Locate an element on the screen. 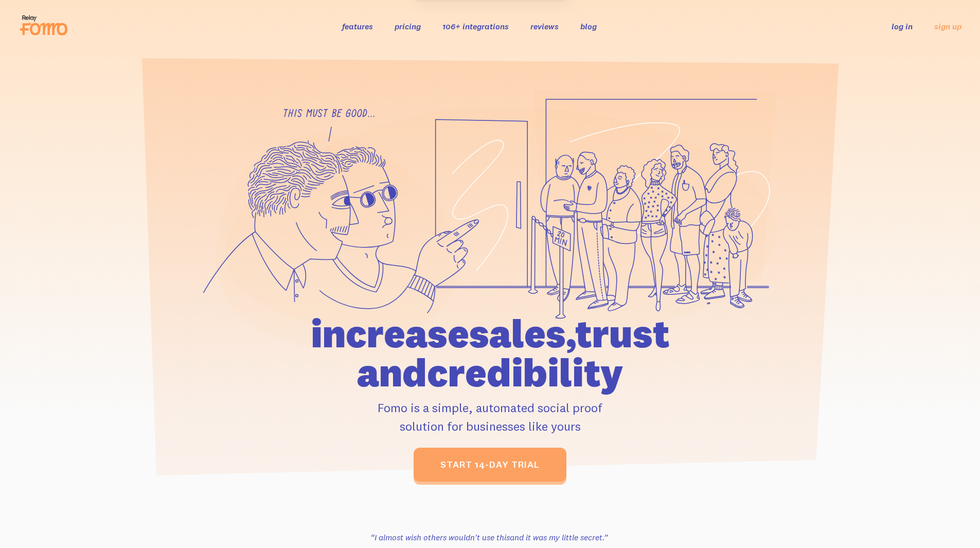 The image size is (980, 548). a: blog is located at coordinates (589, 26).